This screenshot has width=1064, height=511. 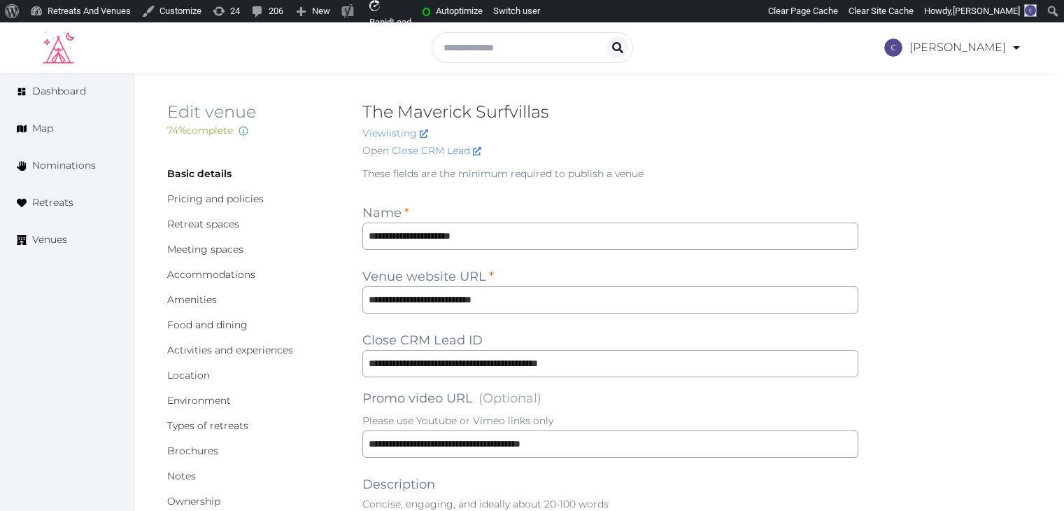 I want to click on a: Accommodations, so click(x=211, y=274).